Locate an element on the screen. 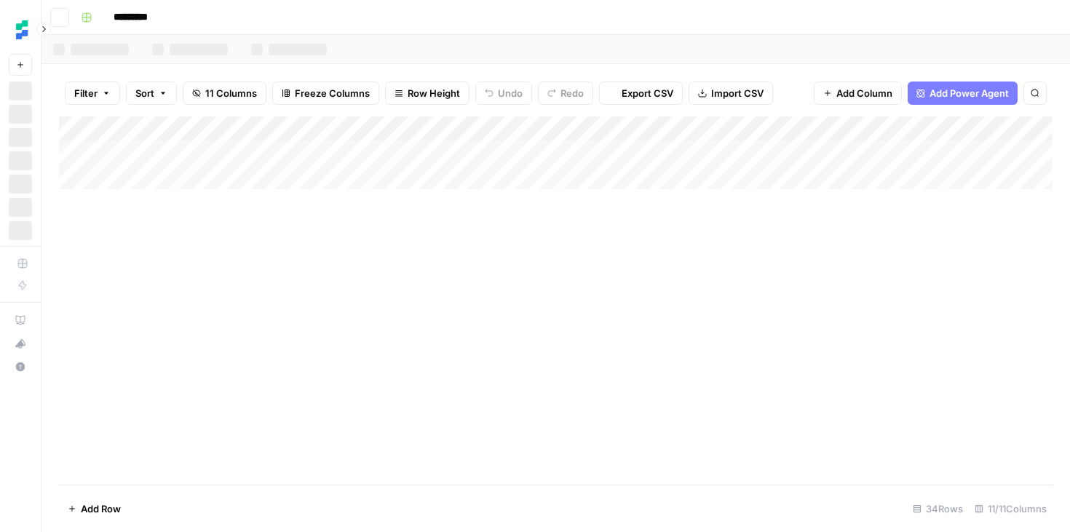 Image resolution: width=1070 pixels, height=532 pixels. span: Undo is located at coordinates (510, 93).